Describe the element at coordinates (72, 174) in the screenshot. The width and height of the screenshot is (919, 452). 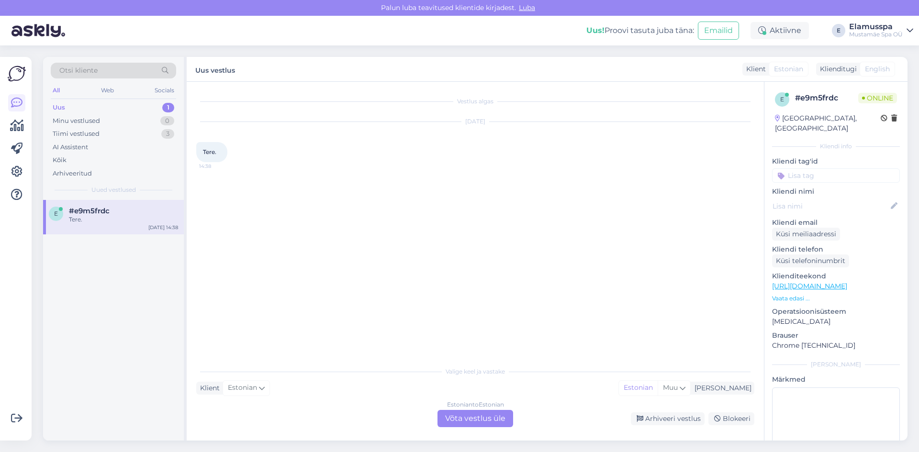
I see `div: Arhiveeritud` at that location.